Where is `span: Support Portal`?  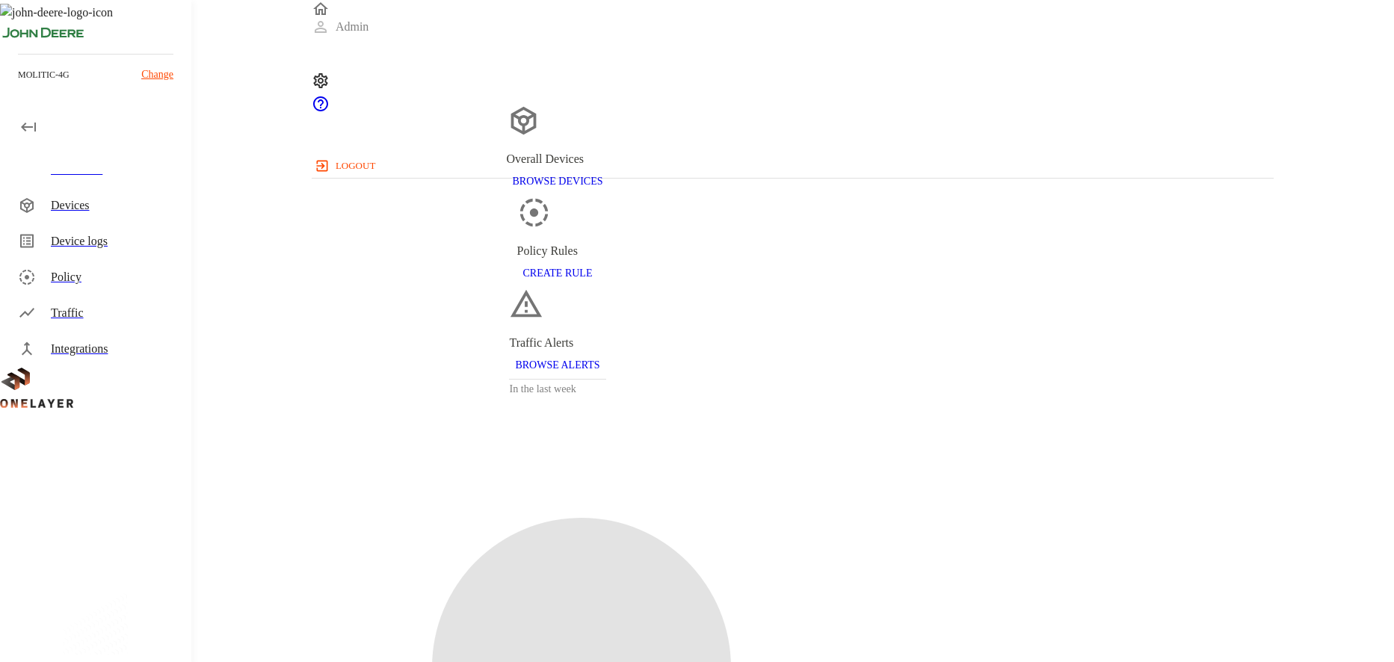 span: Support Portal is located at coordinates (321, 108).